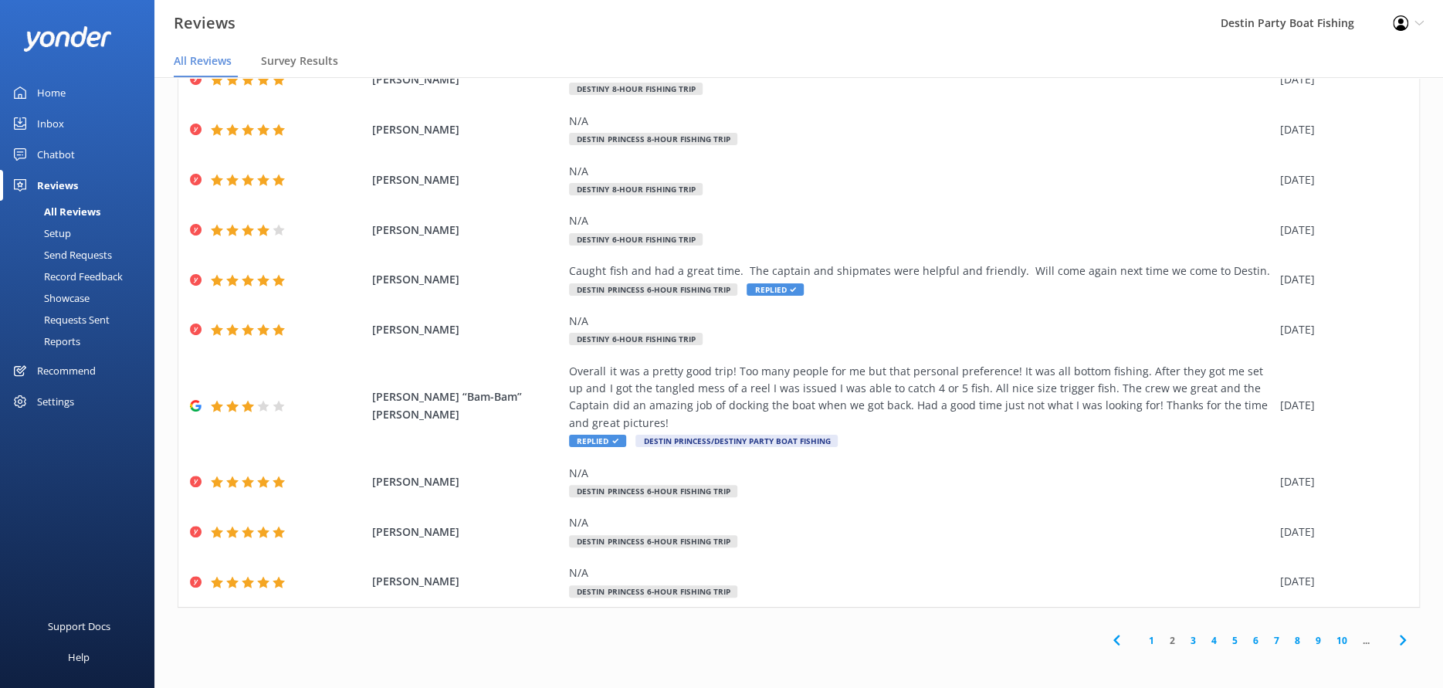 This screenshot has height=688, width=1443. What do you see at coordinates (1172, 640) in the screenshot?
I see `a: 2` at bounding box center [1172, 640].